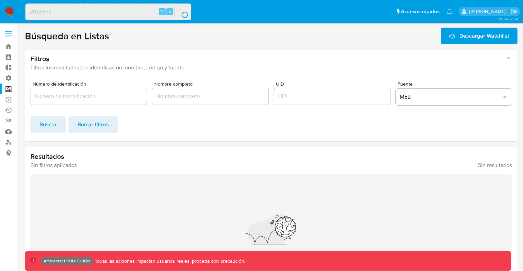  I want to click on span: Accesos rápidos, so click(420, 11).